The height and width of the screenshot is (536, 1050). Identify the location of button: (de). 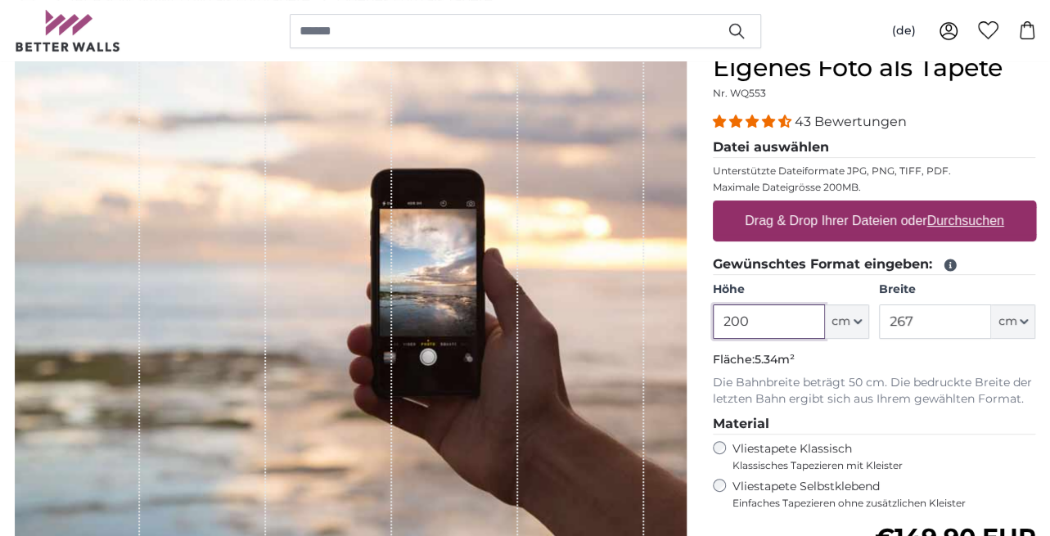
(904, 31).